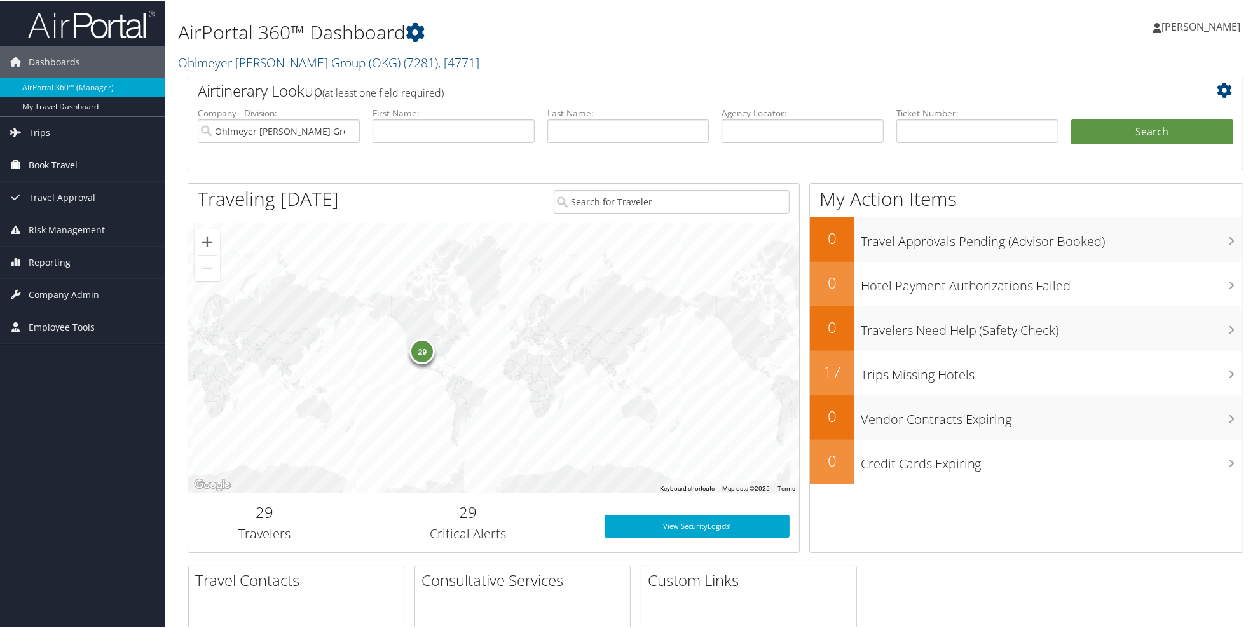  I want to click on span: Trips, so click(39, 132).